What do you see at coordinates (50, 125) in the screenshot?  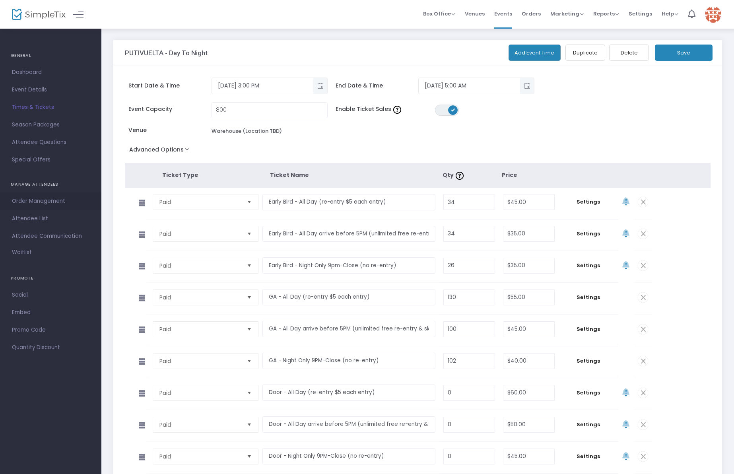 I see `span: Season Packages` at bounding box center [50, 125].